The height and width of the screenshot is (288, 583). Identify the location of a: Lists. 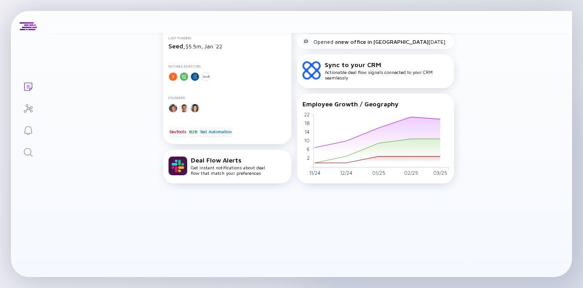
(28, 86).